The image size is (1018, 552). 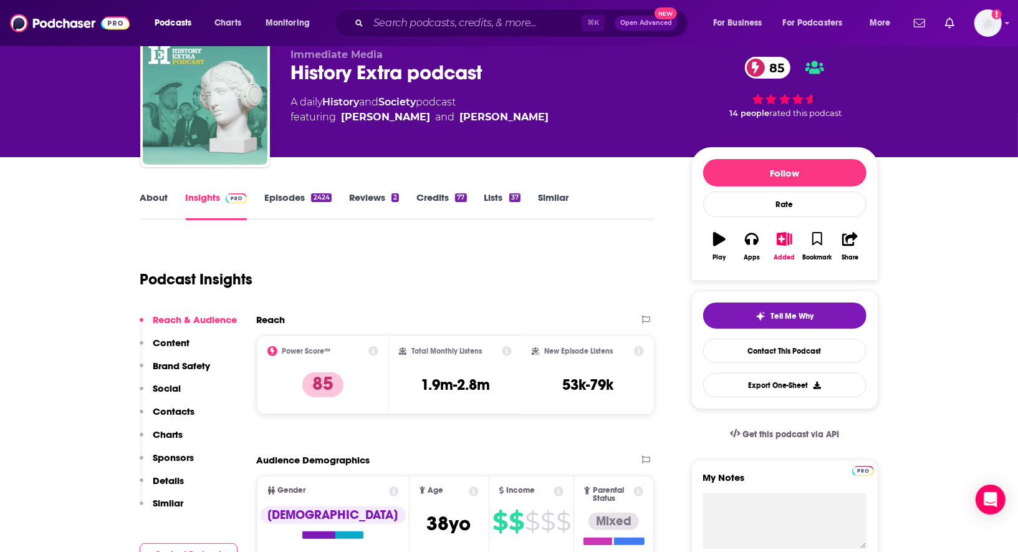 I want to click on p: Details, so click(x=169, y=480).